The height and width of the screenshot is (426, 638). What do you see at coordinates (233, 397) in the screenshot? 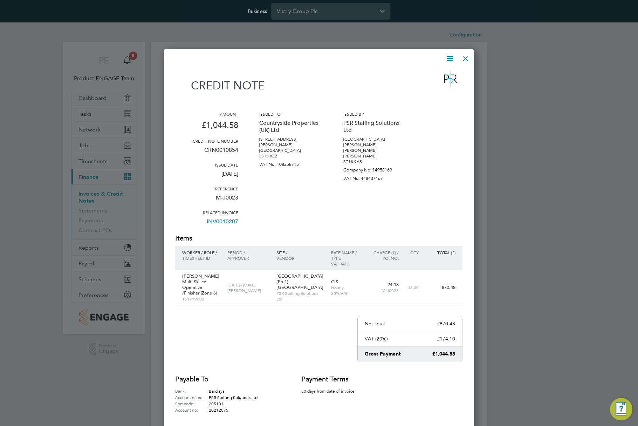
I see `span: PSR Staffing Solutions Ltd` at bounding box center [233, 397].